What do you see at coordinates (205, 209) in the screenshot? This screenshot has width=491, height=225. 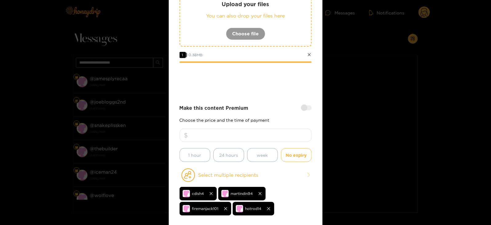 I see `span: firemanjack101` at bounding box center [205, 209].